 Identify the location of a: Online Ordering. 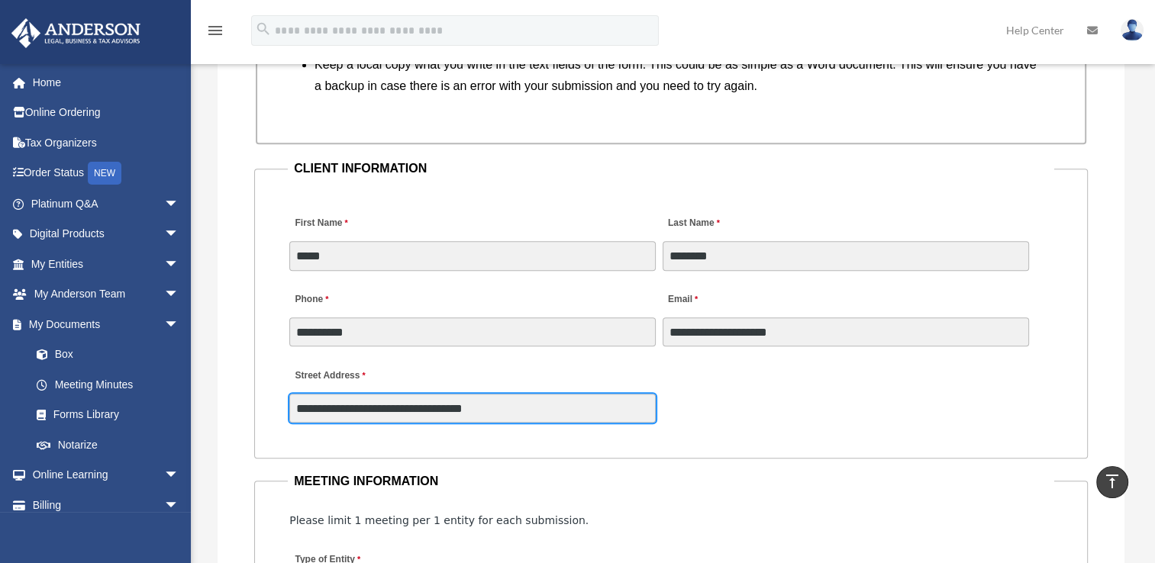
(106, 113).